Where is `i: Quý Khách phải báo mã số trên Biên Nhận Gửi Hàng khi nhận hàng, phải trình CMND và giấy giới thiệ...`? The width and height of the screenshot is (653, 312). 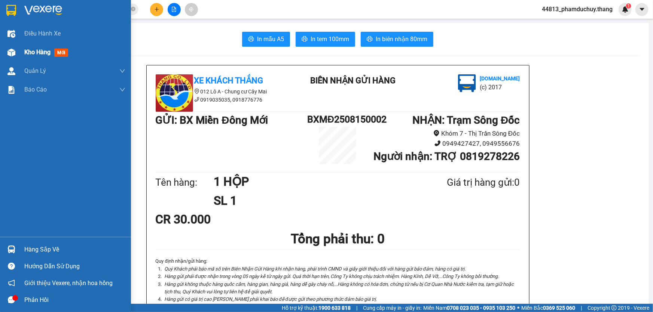
i: Quý Khách phải báo mã số trên Biên Nhận Gửi Hàng khi nhận hàng, phải trình CMND và giấy giới thiệ... is located at coordinates (315, 269).